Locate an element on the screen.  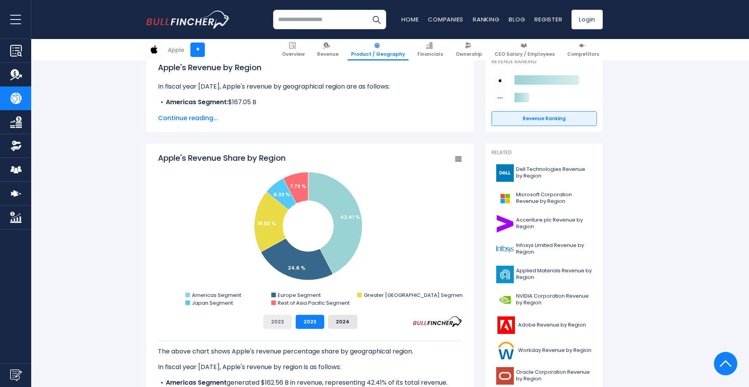
a: Oracle Corporation Revenue by Region is located at coordinates (544, 376).